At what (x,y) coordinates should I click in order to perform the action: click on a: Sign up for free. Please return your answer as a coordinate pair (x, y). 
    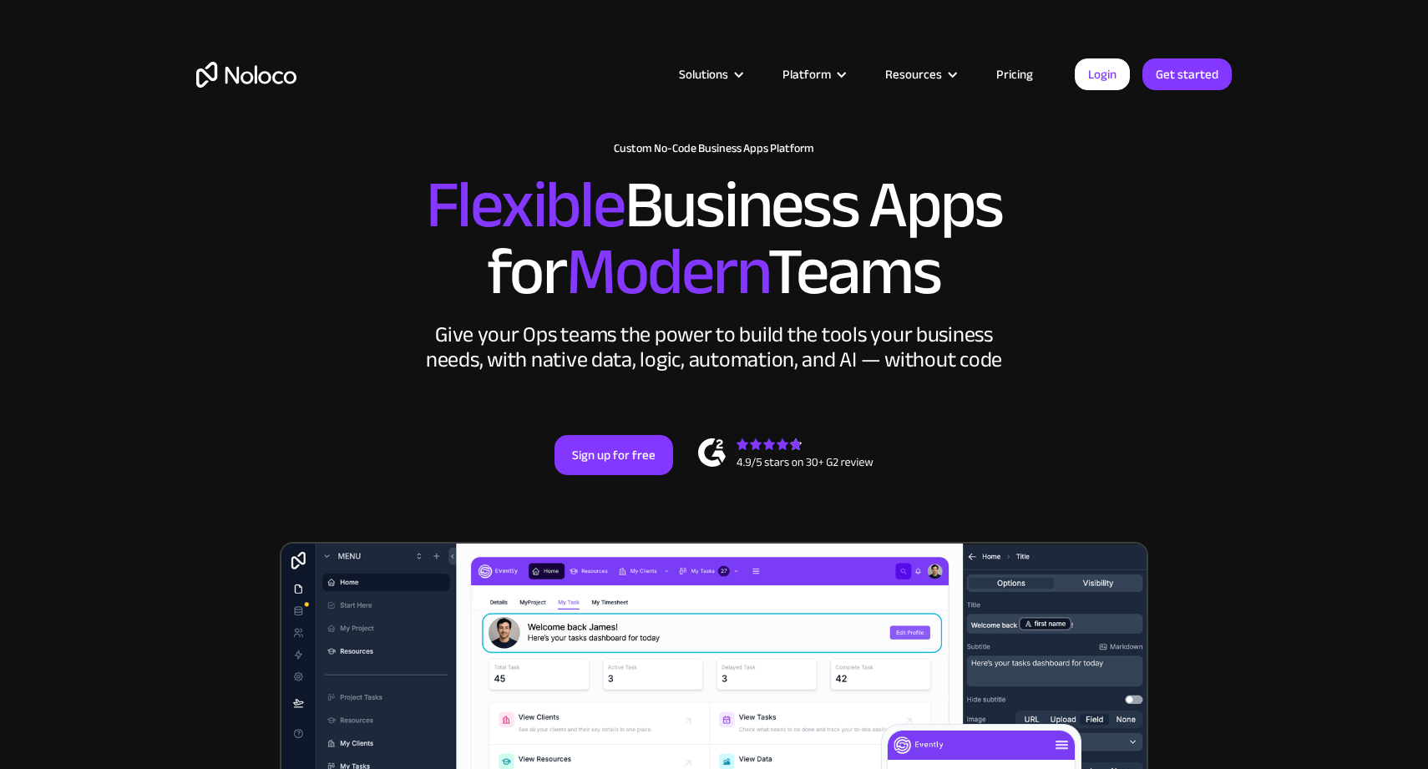
    Looking at the image, I should click on (614, 455).